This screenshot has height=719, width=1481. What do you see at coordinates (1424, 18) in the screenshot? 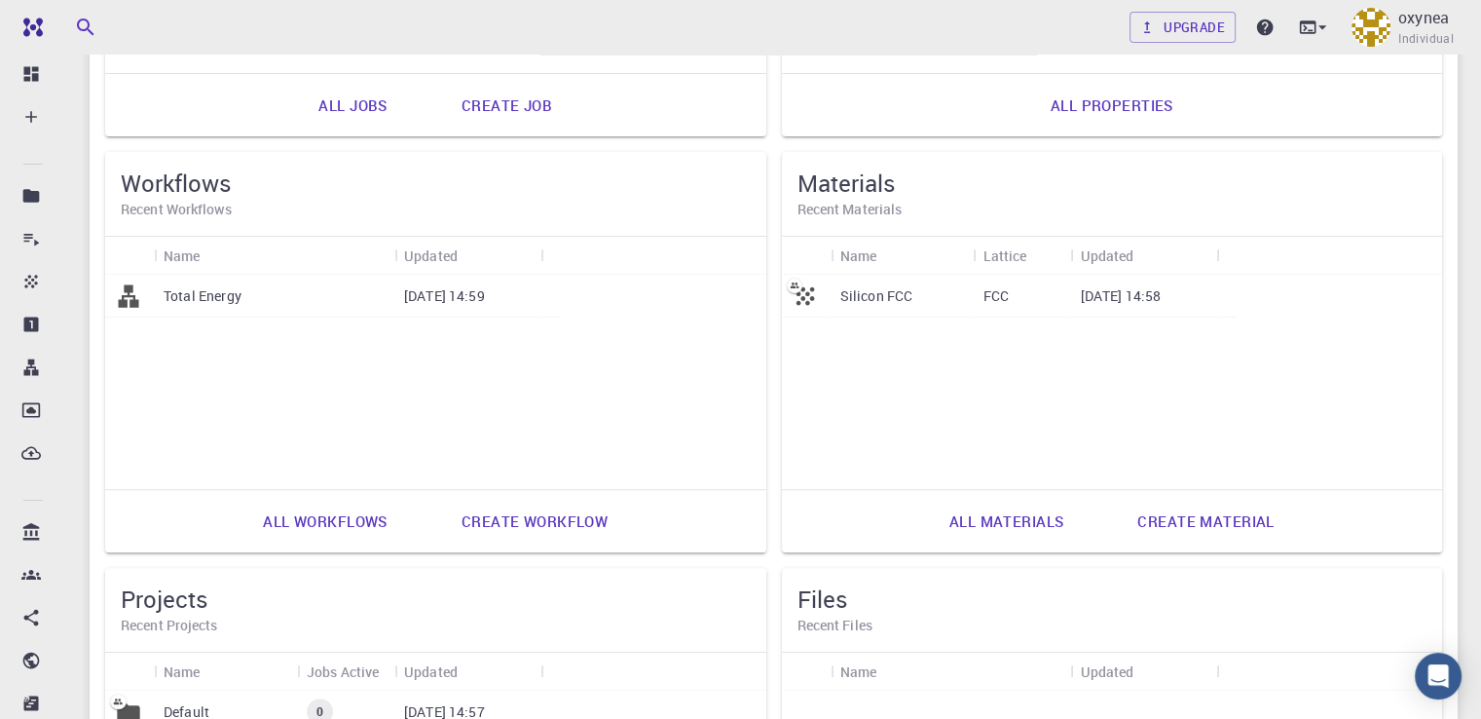
I see `p: oxynea` at bounding box center [1424, 18].